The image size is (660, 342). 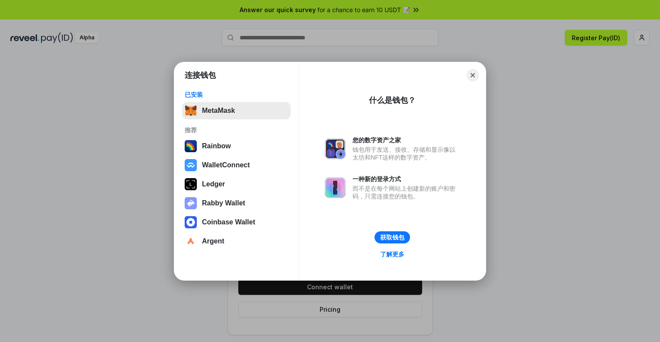 I want to click on div: 推荐, so click(x=236, y=130).